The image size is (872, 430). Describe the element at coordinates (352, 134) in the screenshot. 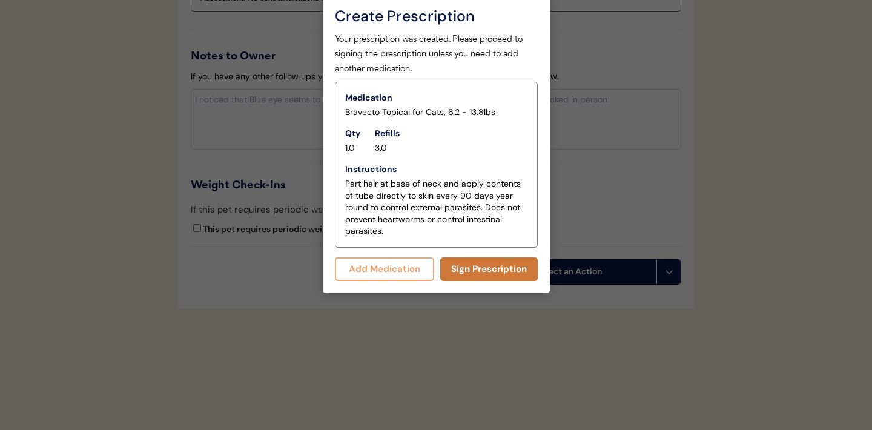

I see `div: Qty` at that location.